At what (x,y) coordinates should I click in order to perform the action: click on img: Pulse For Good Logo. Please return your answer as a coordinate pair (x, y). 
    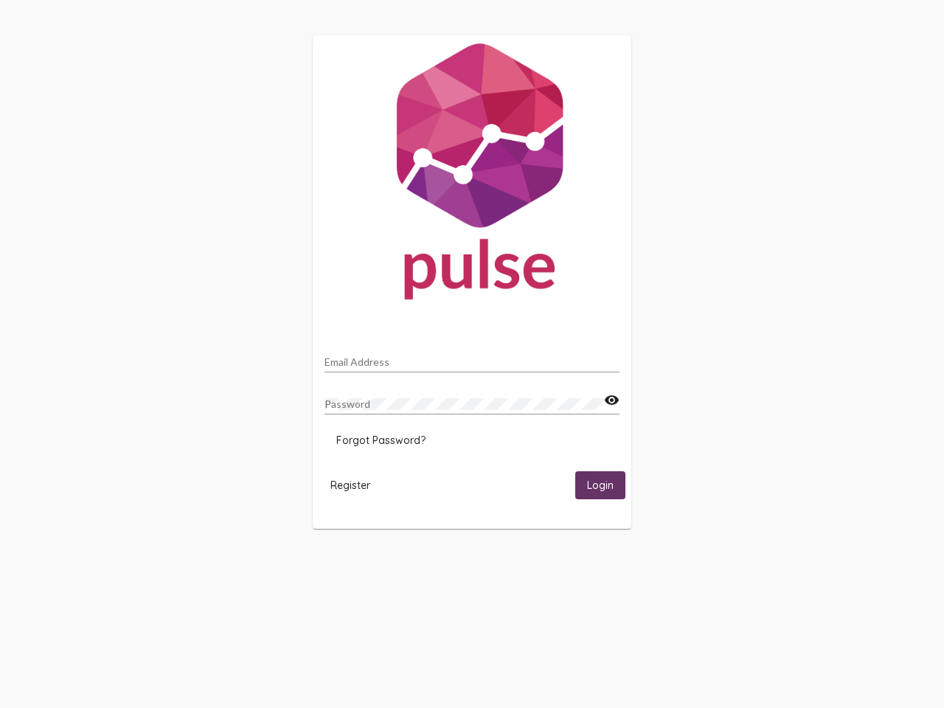
    Looking at the image, I should click on (472, 175).